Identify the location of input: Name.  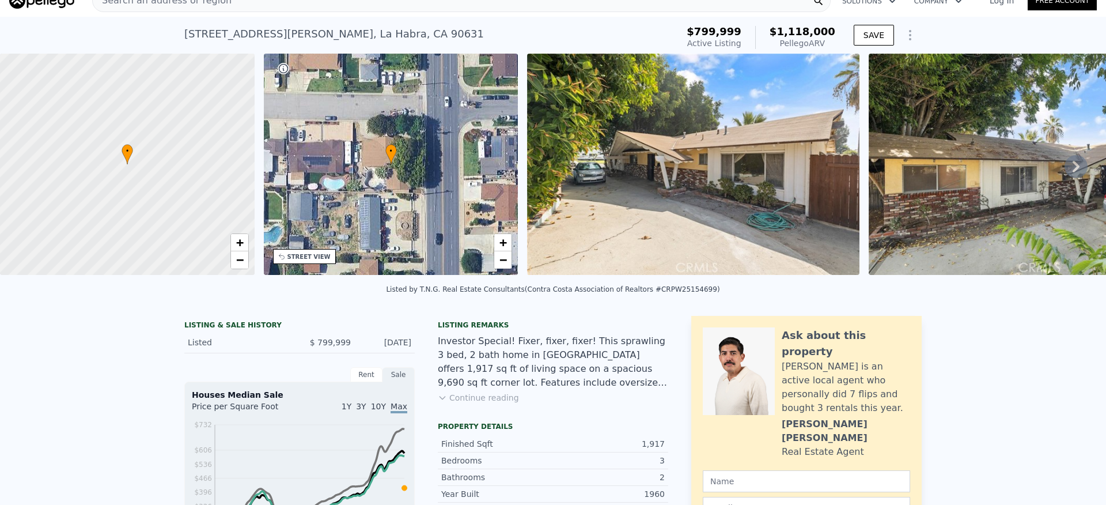
(807, 481).